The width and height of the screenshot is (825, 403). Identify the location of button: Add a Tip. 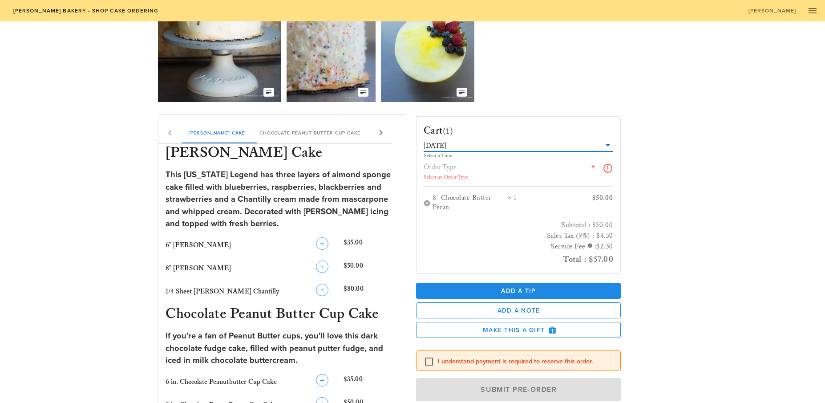
(519, 291).